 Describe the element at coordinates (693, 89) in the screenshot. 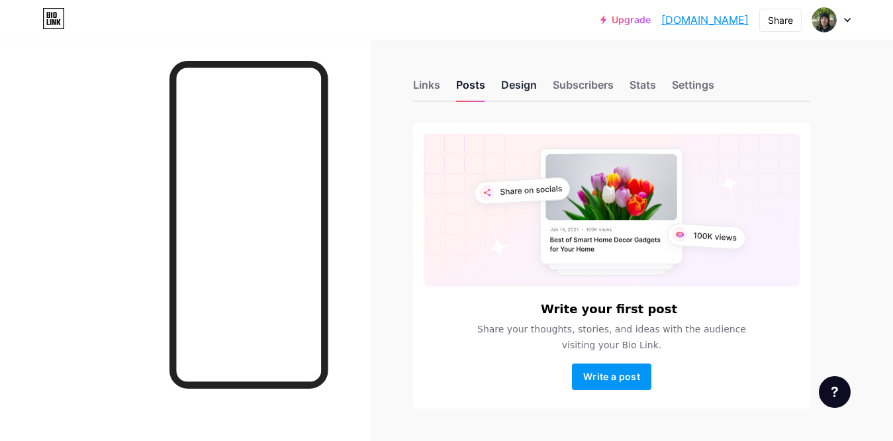

I see `div: Settings` at that location.